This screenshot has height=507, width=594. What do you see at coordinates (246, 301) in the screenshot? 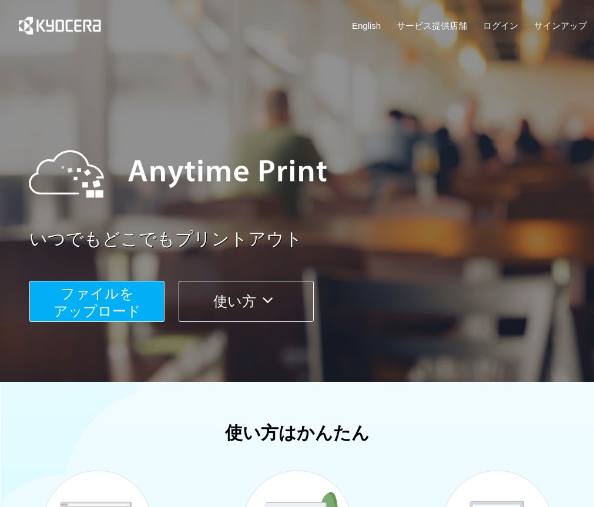
I see `button: 使い方` at bounding box center [246, 301].